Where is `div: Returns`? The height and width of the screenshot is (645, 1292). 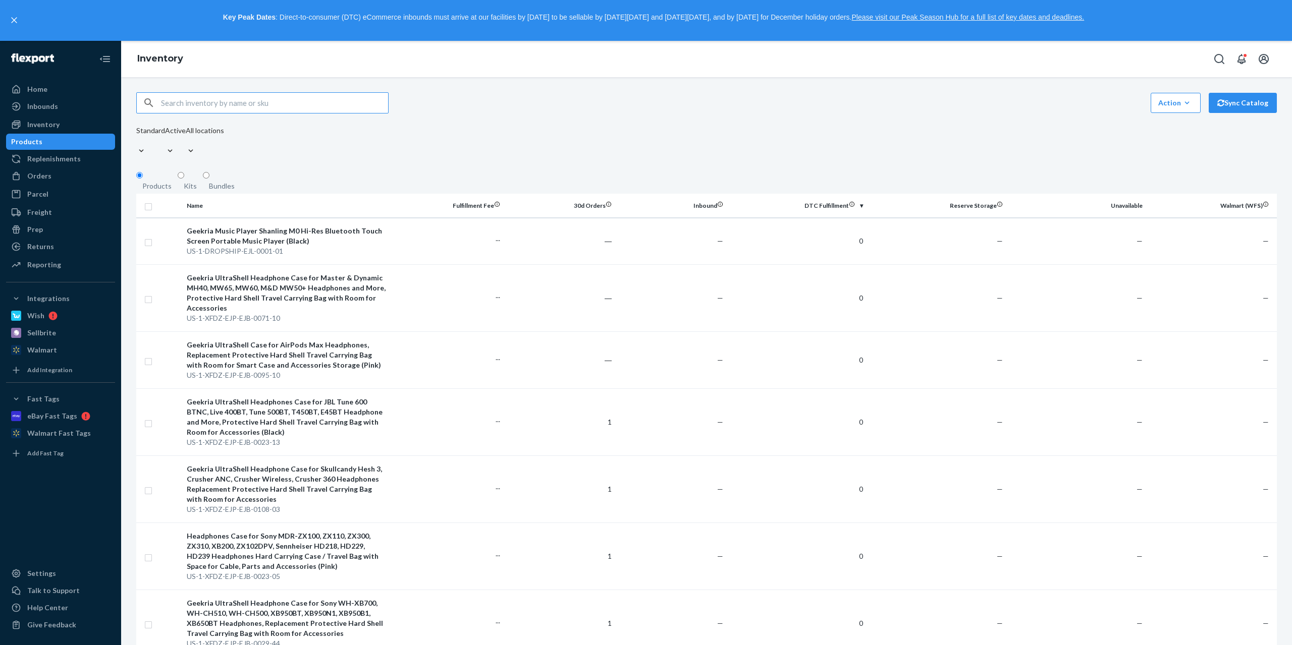
div: Returns is located at coordinates (40, 247).